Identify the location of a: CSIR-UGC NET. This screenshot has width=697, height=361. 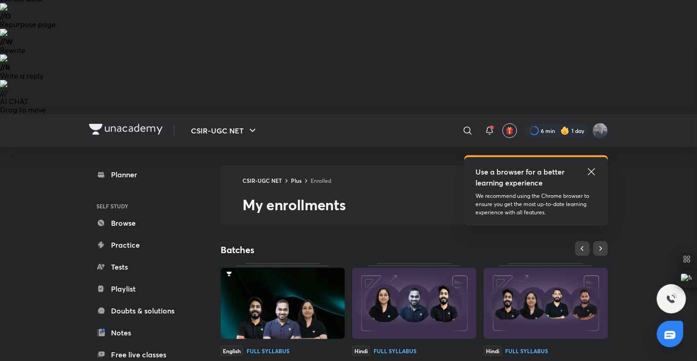
(262, 180).